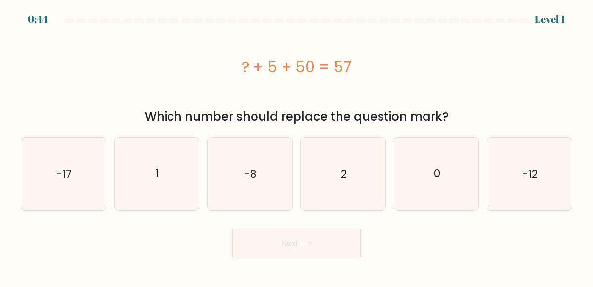 Image resolution: width=593 pixels, height=287 pixels. I want to click on text: -17, so click(64, 174).